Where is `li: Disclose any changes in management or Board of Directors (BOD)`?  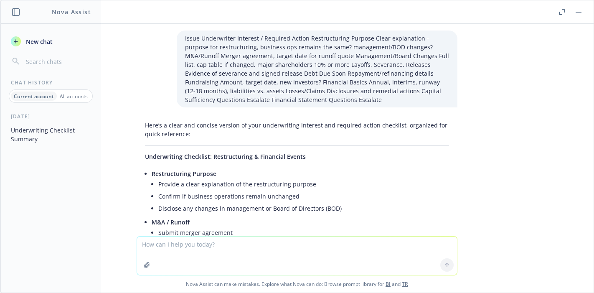 li: Disclose any changes in management or Board of Directors (BOD) is located at coordinates (304, 208).